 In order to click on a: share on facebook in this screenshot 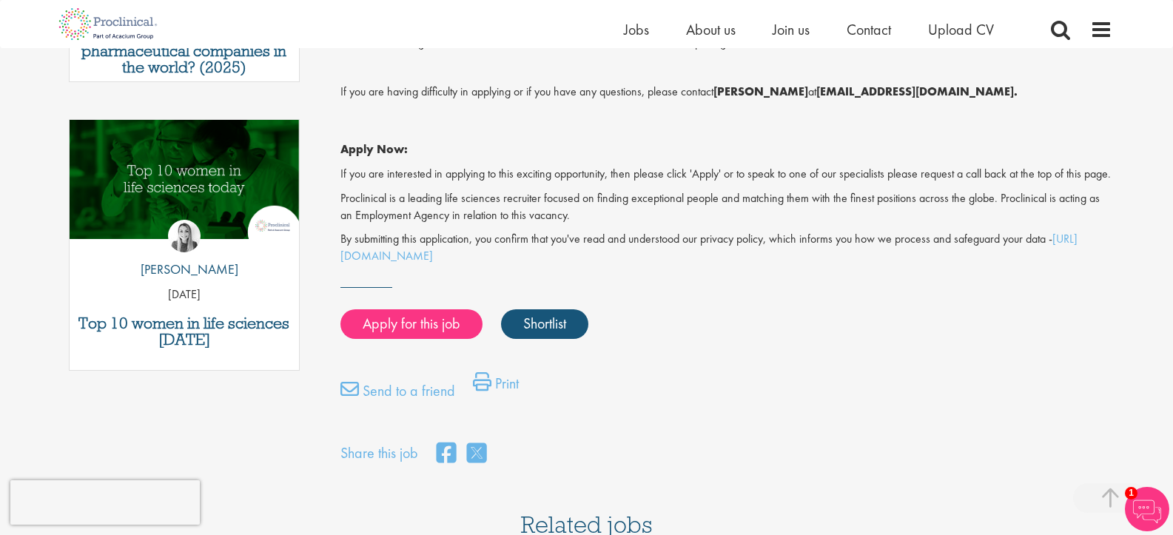, I will do `click(446, 454)`.